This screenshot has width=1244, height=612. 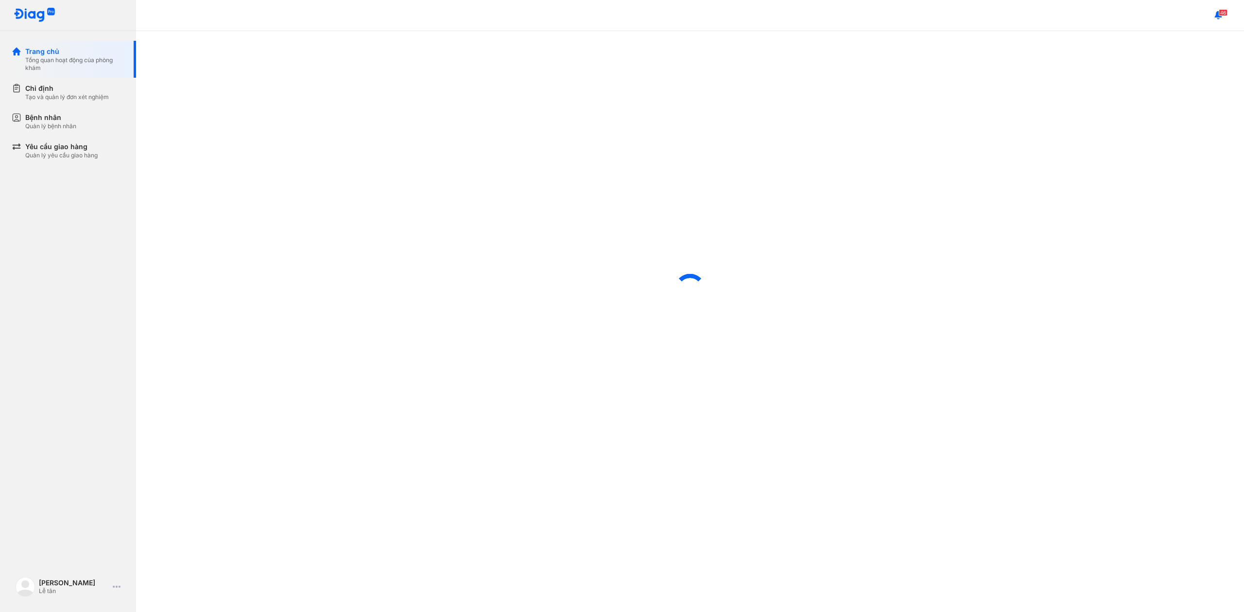 What do you see at coordinates (51, 118) in the screenshot?
I see `div: Bệnh nhân` at bounding box center [51, 118].